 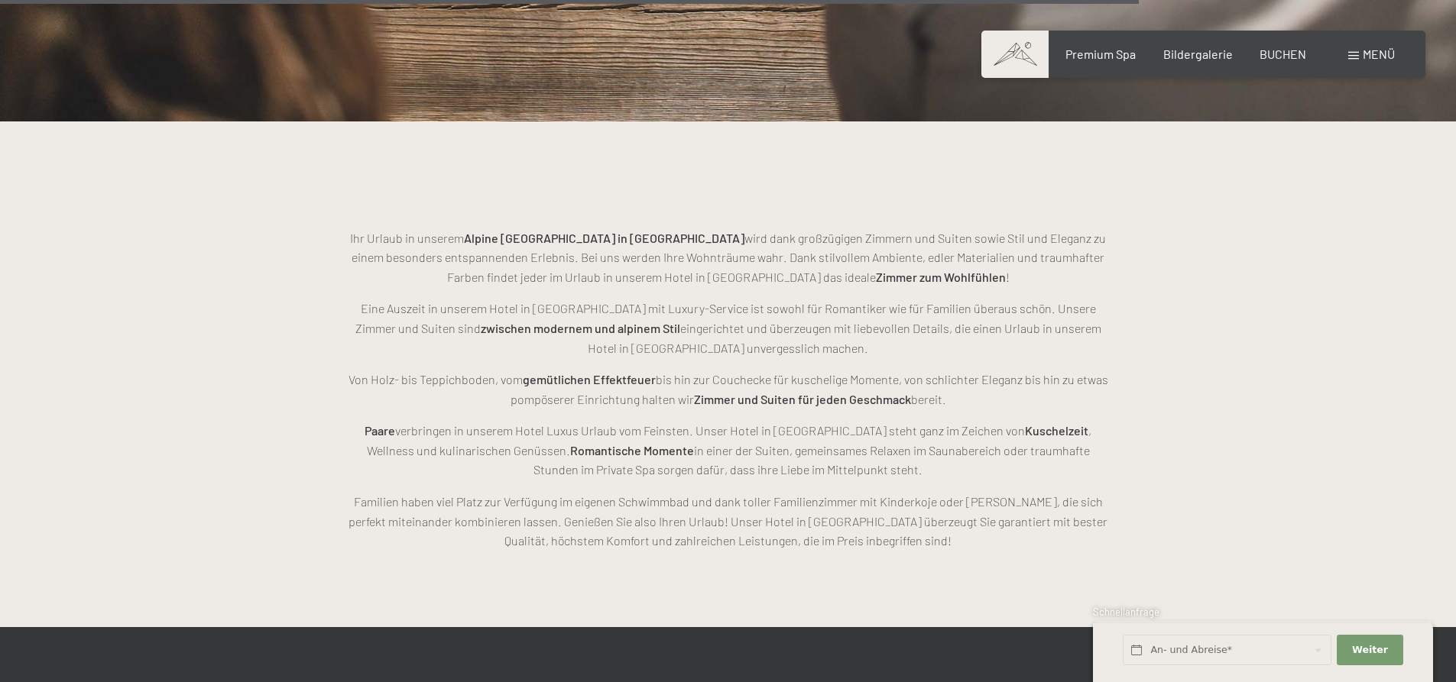 What do you see at coordinates (1197, 53) in the screenshot?
I see `a: Bildergalerie` at bounding box center [1197, 53].